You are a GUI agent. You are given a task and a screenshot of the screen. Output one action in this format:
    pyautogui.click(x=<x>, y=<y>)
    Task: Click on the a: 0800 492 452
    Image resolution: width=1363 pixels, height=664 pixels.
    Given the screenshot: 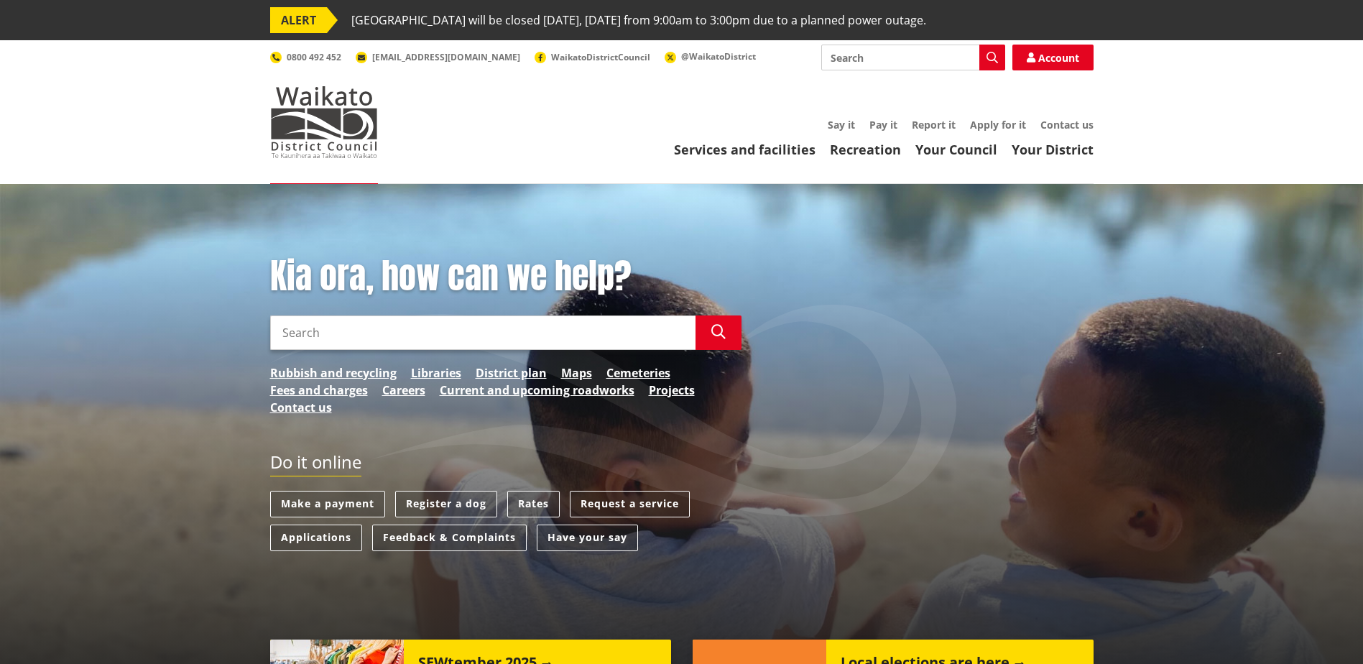 What is the action you would take?
    pyautogui.click(x=305, y=57)
    